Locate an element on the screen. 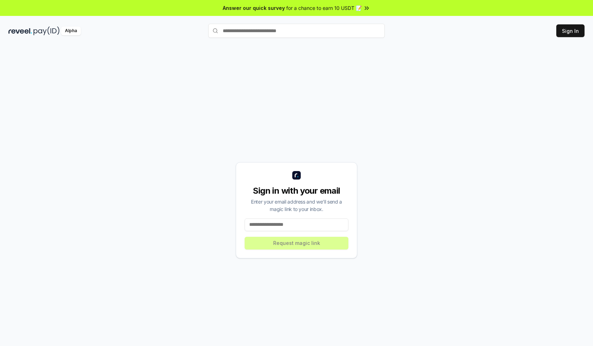 The width and height of the screenshot is (593, 346). div: Sign in with your email is located at coordinates (296, 191).